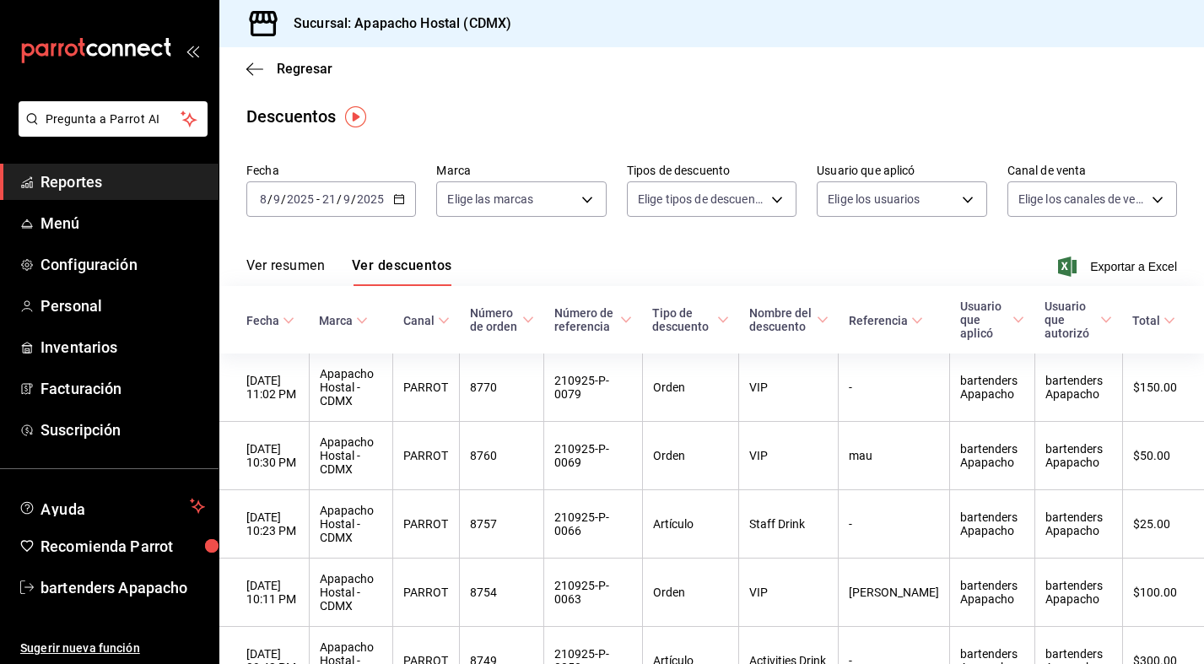 This screenshot has width=1204, height=664. What do you see at coordinates (396, 24) in the screenshot?
I see `h3: Sucursal: Apapacho Hostal (CDMX)` at bounding box center [396, 24].